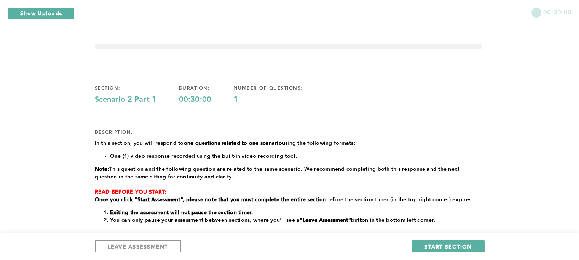 The image size is (579, 260). I want to click on strong: Exiting the assessment will not pause the section timer., so click(182, 212).